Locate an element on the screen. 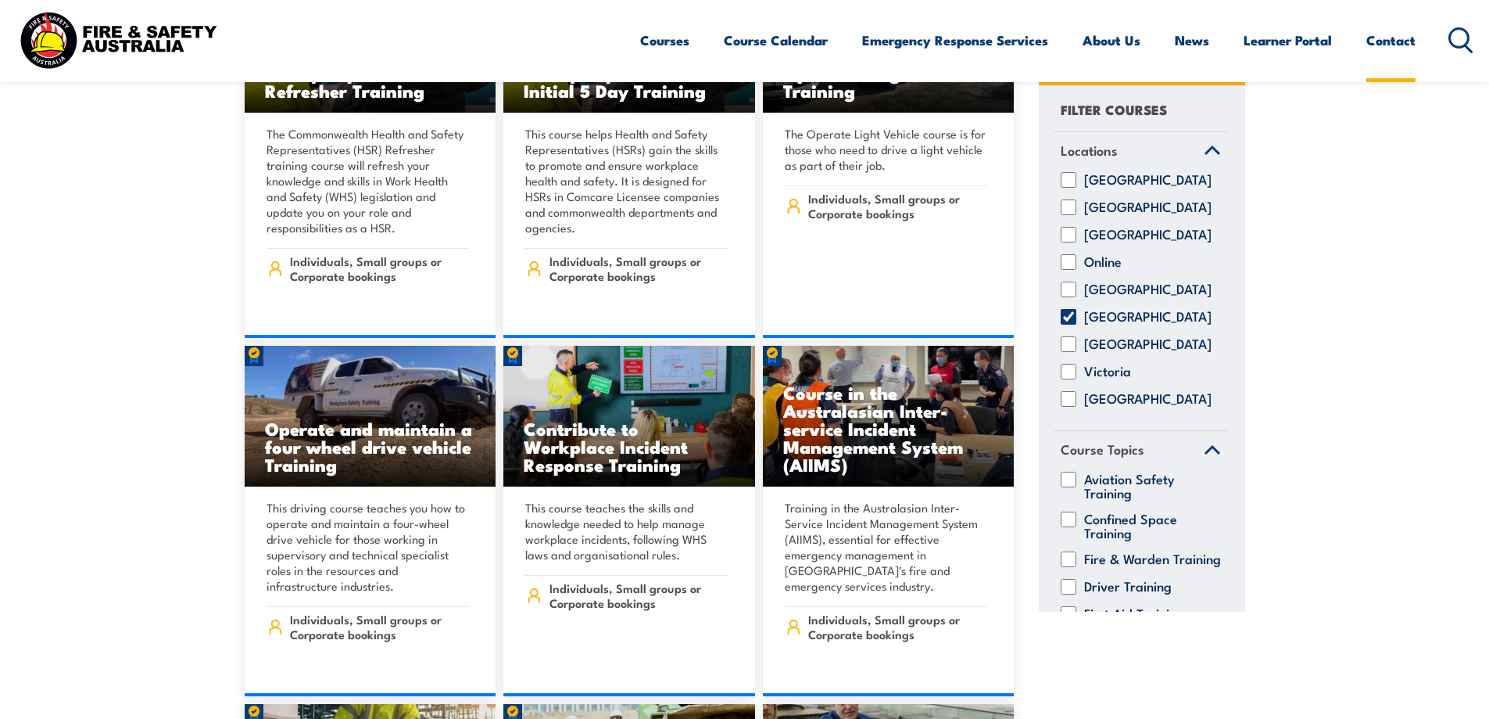 This screenshot has width=1489, height=719. img: Contribute to Workplace Incident Response TRAINING (1) is located at coordinates (629, 416).